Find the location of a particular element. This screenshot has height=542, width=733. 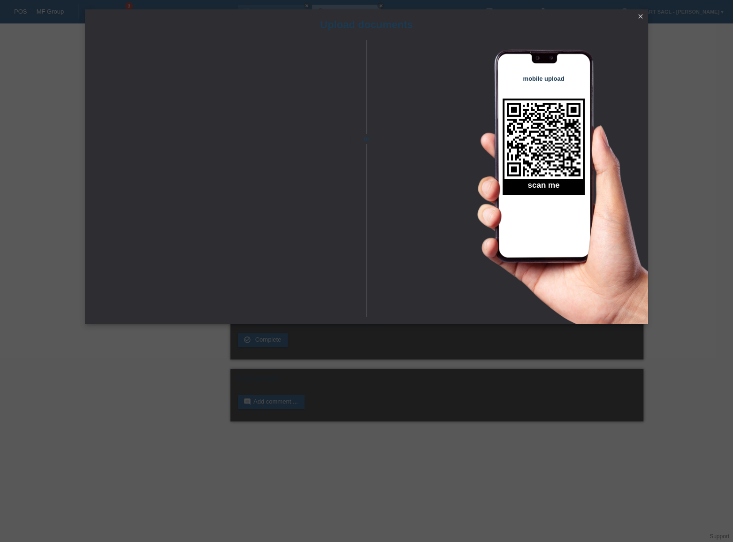

h4: mobile upload is located at coordinates (543, 78).